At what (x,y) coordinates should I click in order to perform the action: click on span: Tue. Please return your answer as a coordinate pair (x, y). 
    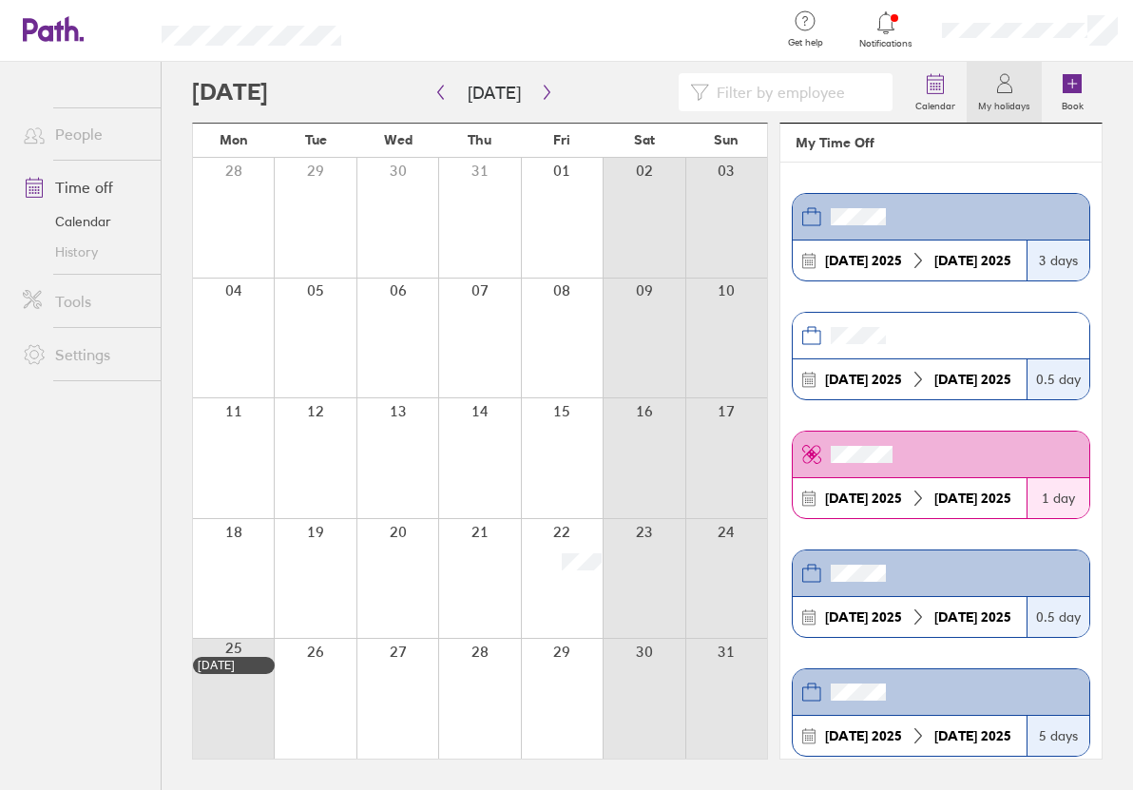
    Looking at the image, I should click on (316, 140).